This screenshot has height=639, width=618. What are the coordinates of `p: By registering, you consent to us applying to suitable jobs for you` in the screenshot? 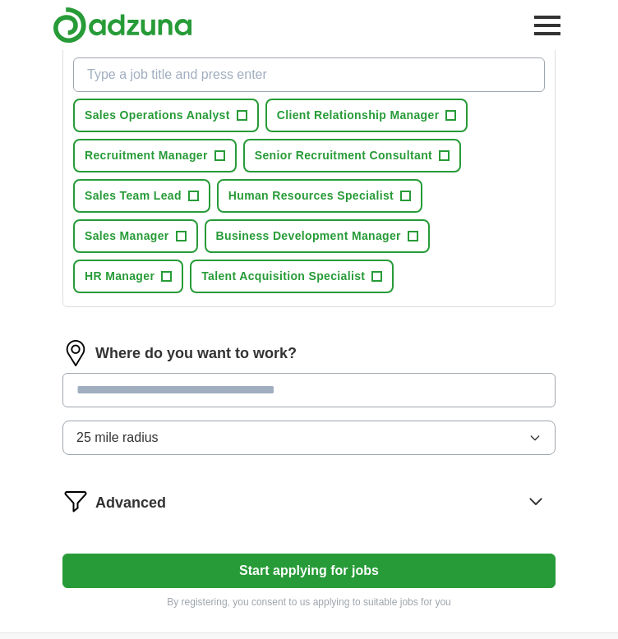 It's located at (309, 602).